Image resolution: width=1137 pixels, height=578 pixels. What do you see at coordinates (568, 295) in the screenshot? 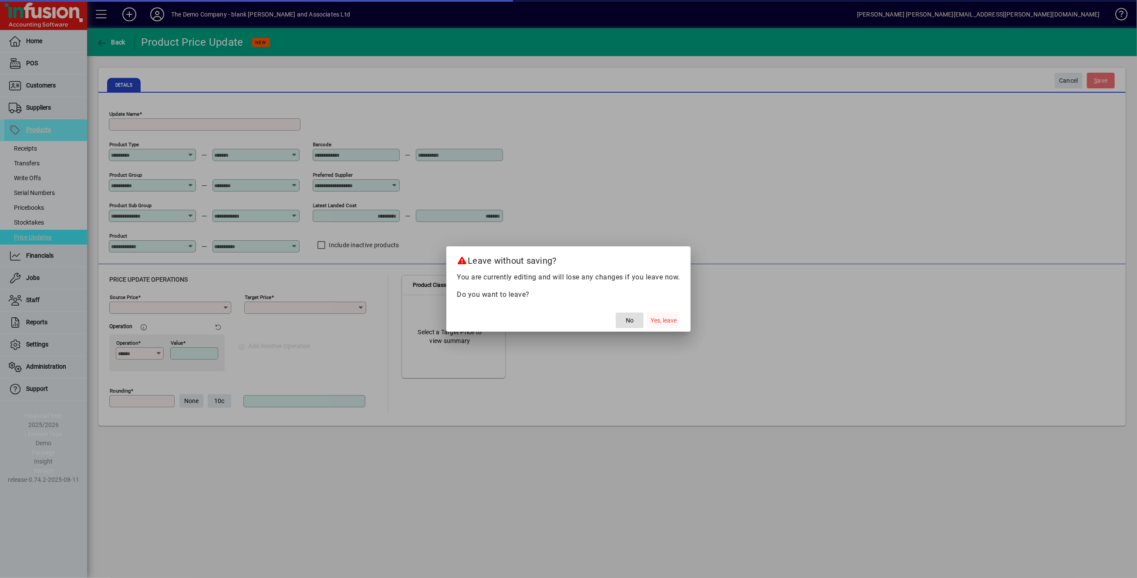
I see `p: Do you want to leave?` at bounding box center [568, 295].